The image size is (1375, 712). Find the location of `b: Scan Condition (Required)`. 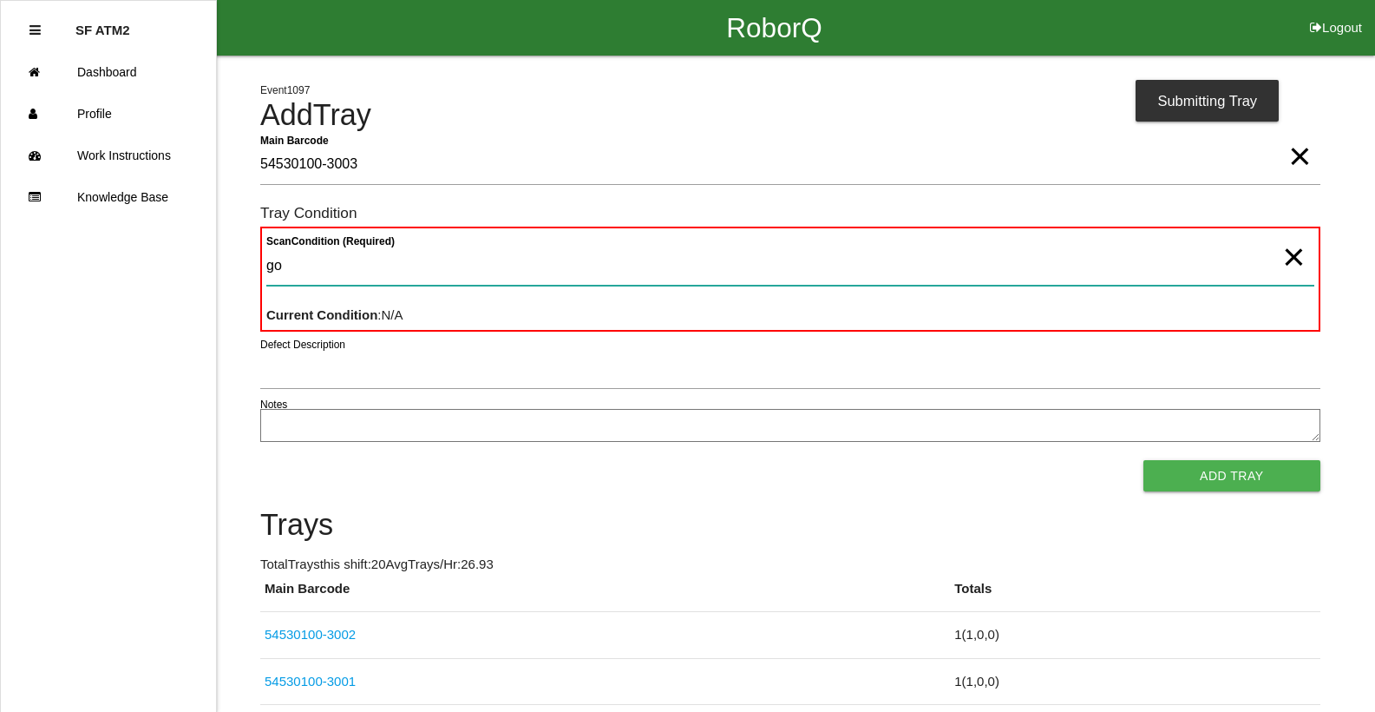

b: Scan Condition (Required) is located at coordinates (331, 241).